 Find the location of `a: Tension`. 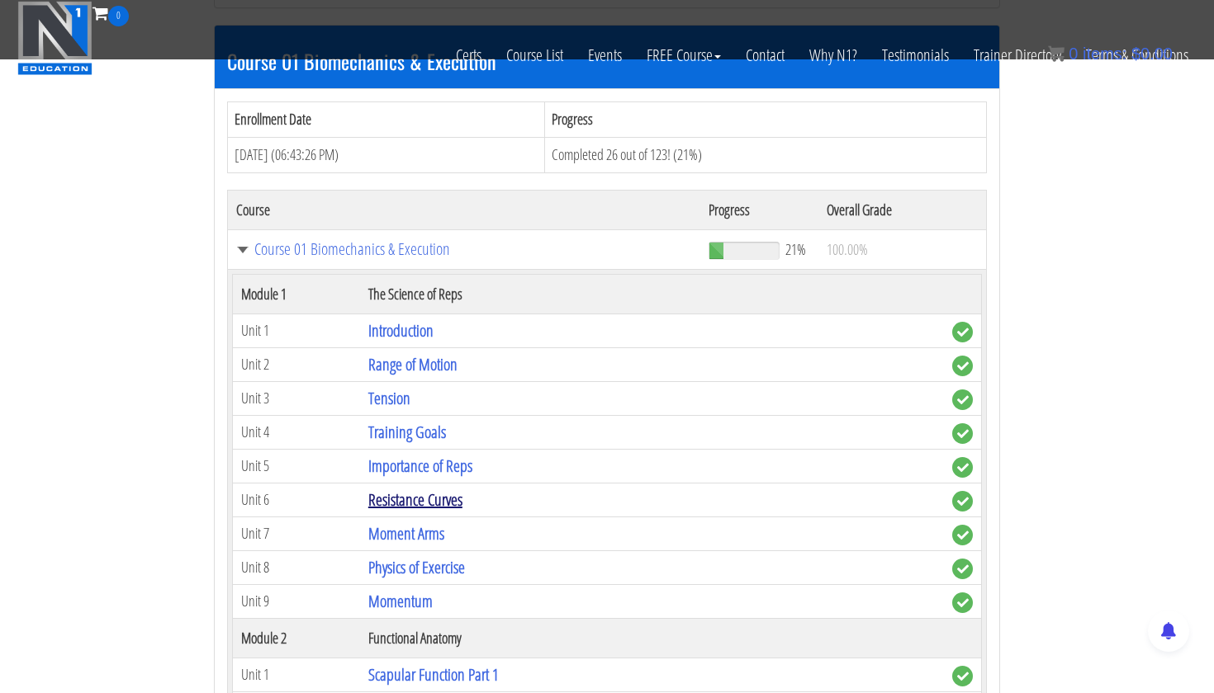

a: Tension is located at coordinates (389, 398).